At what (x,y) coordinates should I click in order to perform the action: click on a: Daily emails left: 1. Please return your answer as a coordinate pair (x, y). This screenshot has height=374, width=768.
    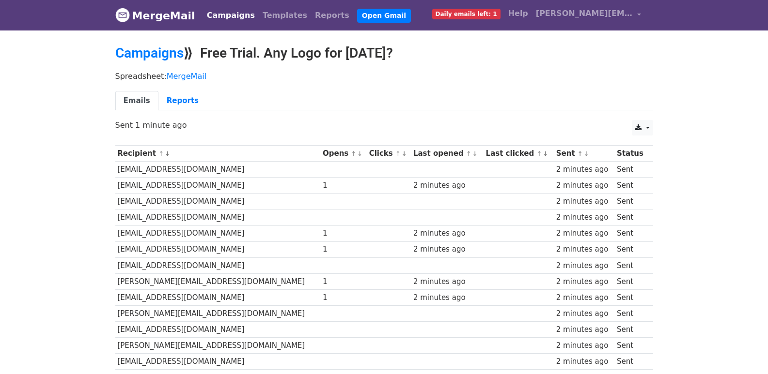
    Looking at the image, I should click on (466, 14).